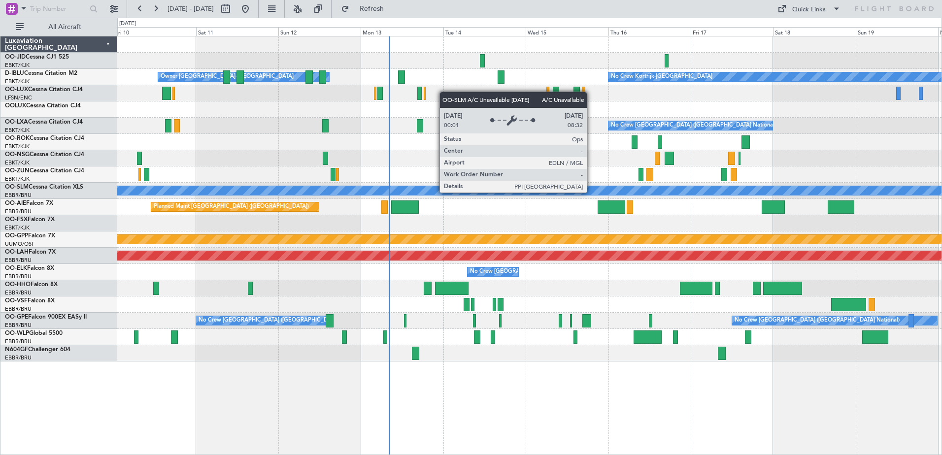 This screenshot has height=455, width=942. What do you see at coordinates (17, 333) in the screenshot?
I see `span: OO-WLP` at bounding box center [17, 333].